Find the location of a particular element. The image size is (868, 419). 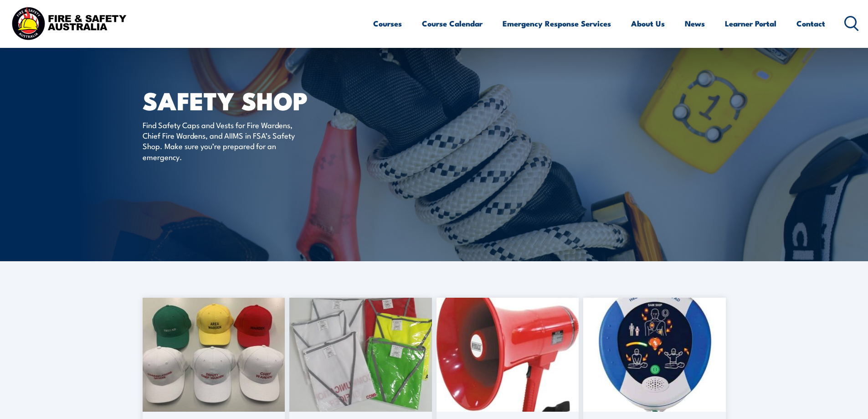

h1: SAFETY SHOP is located at coordinates (255, 100).